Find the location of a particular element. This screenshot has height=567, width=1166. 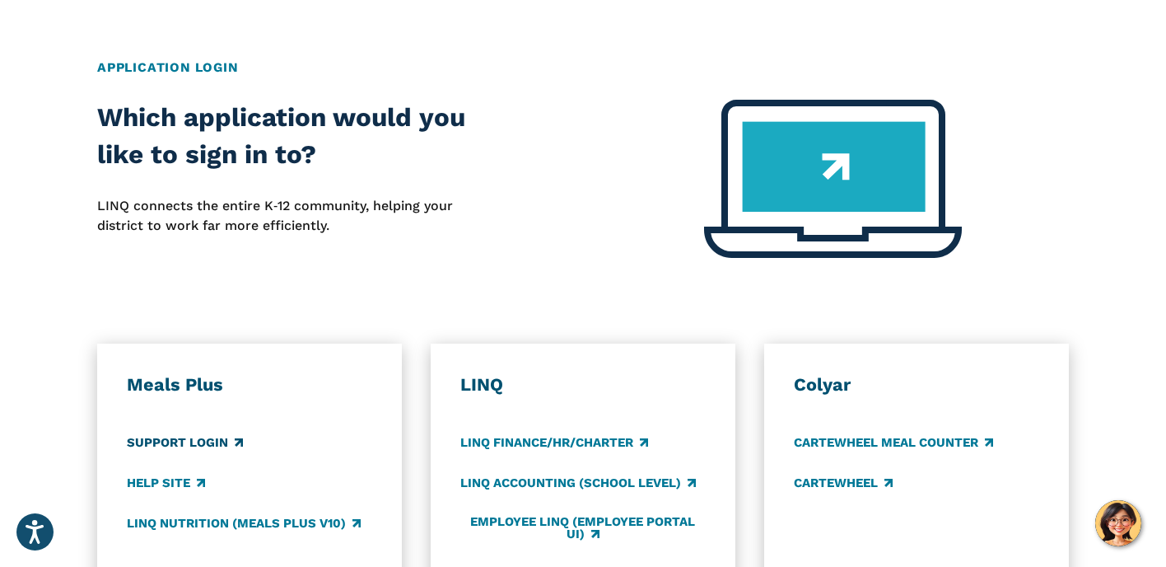

a: Help Site is located at coordinates (166, 483).